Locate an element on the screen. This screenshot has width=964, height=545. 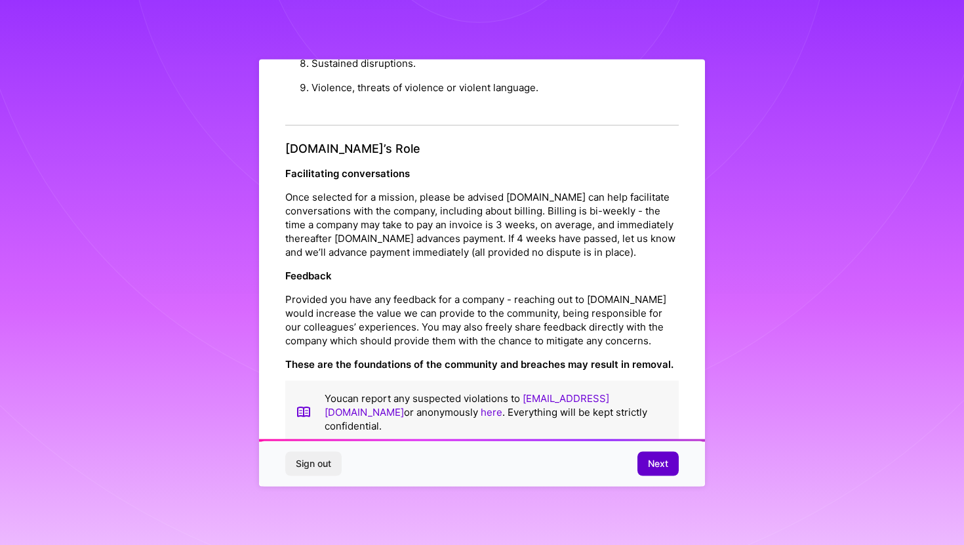
span: Next is located at coordinates (657, 463).